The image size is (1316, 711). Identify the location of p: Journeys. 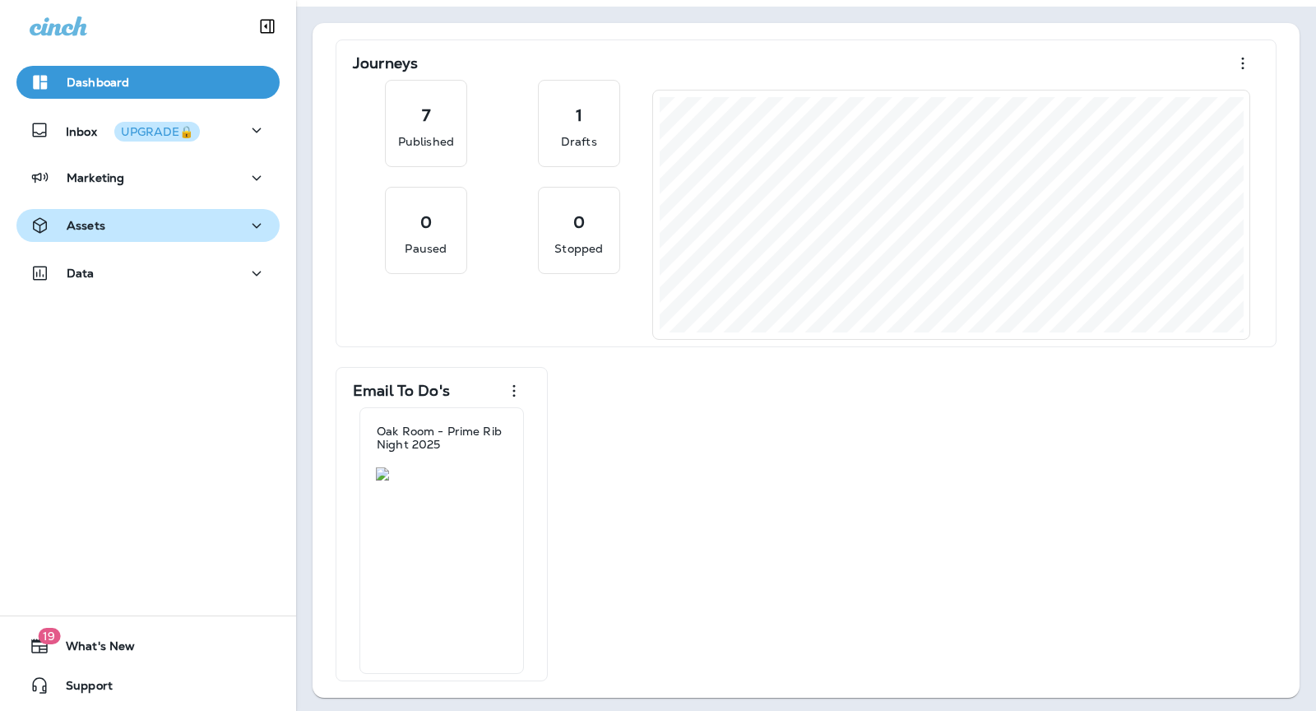
(385, 63).